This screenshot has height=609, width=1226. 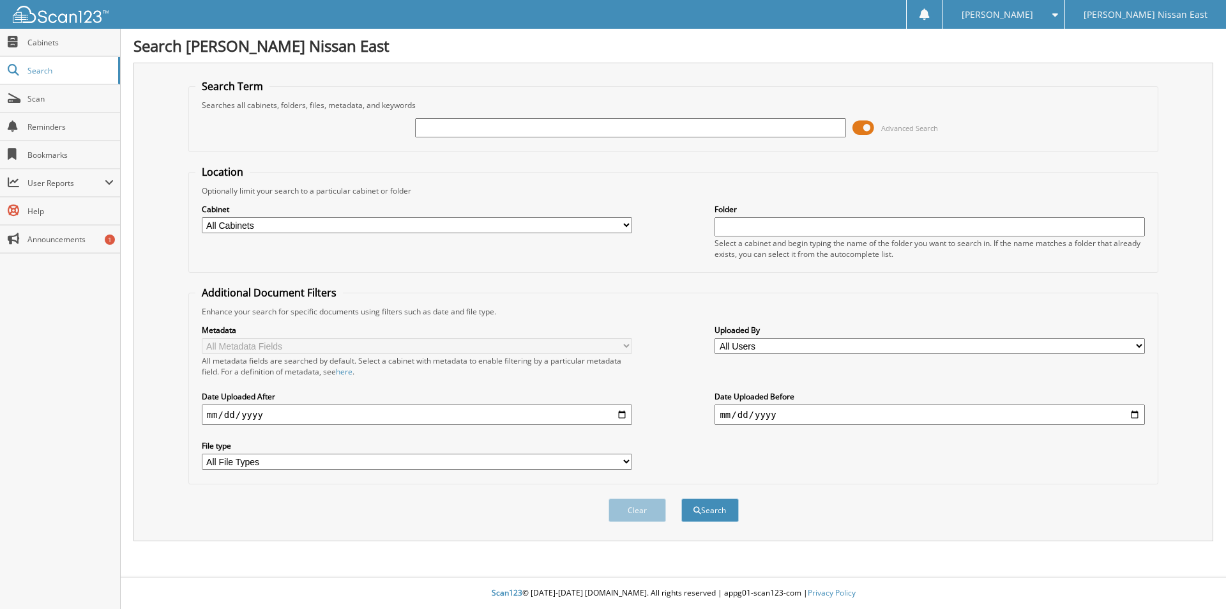 What do you see at coordinates (417, 445) in the screenshot?
I see `label: File type` at bounding box center [417, 445].